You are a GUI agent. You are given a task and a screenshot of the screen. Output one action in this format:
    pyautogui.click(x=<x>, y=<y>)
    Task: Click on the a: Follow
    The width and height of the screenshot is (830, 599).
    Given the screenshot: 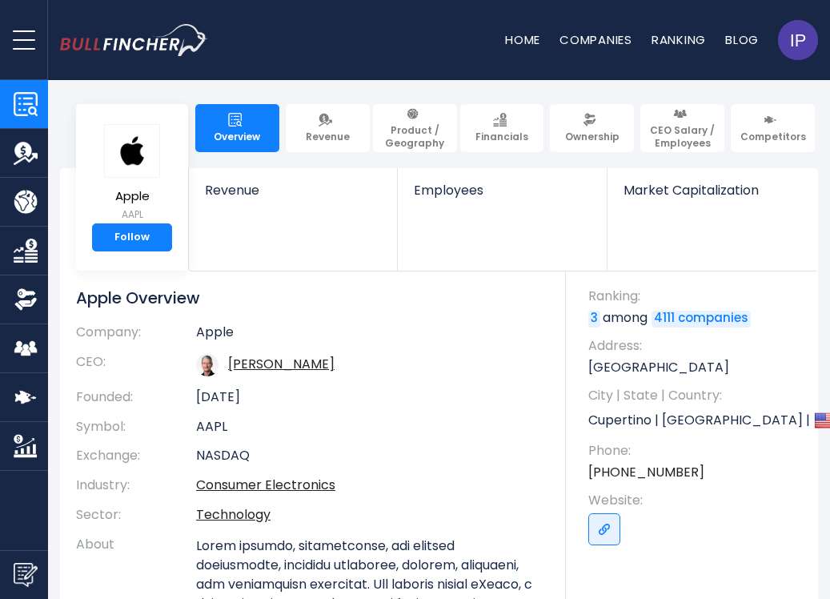 What is the action you would take?
    pyautogui.click(x=132, y=238)
    